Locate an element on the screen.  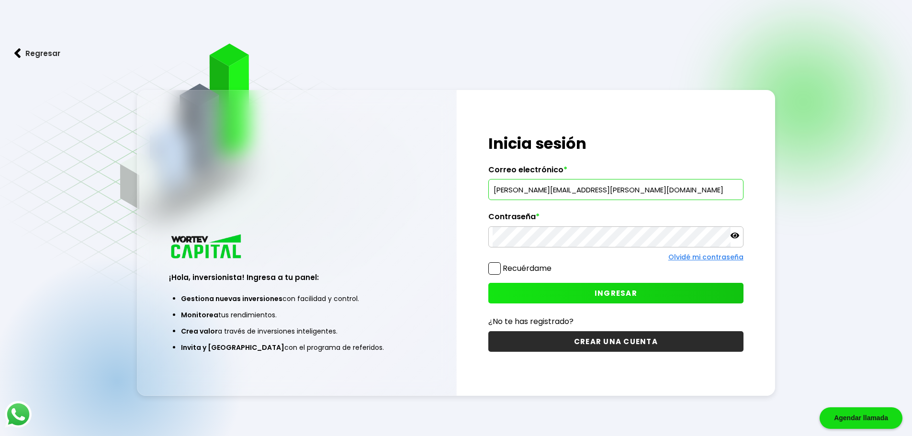
label: Contraseña is located at coordinates (616, 219).